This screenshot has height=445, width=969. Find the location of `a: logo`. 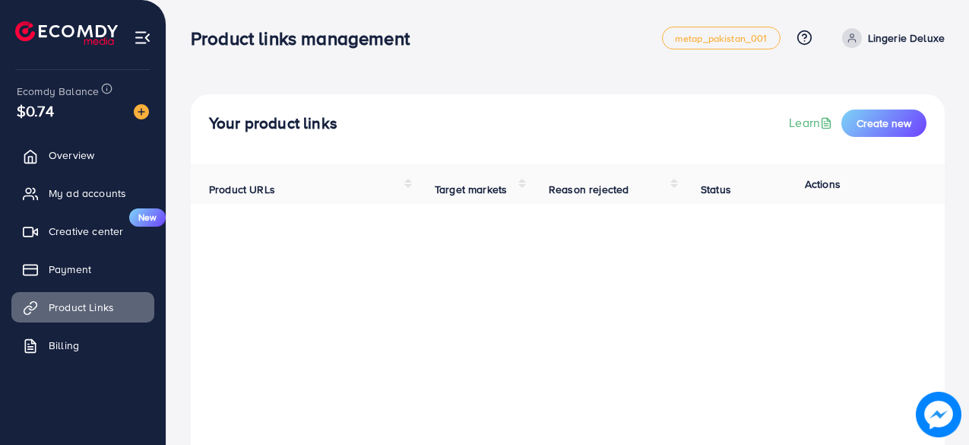

a: logo is located at coordinates (66, 33).